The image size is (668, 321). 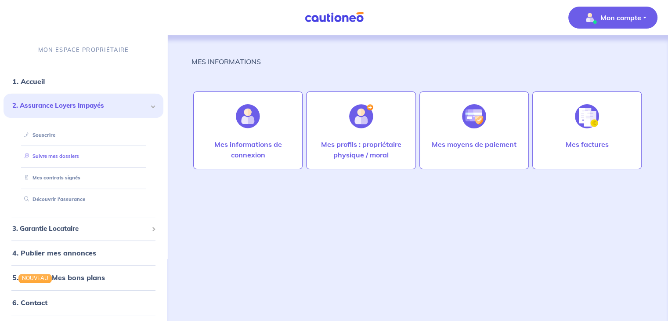 I want to click on div: 2. Assurance Loyers Impayés, so click(x=83, y=105).